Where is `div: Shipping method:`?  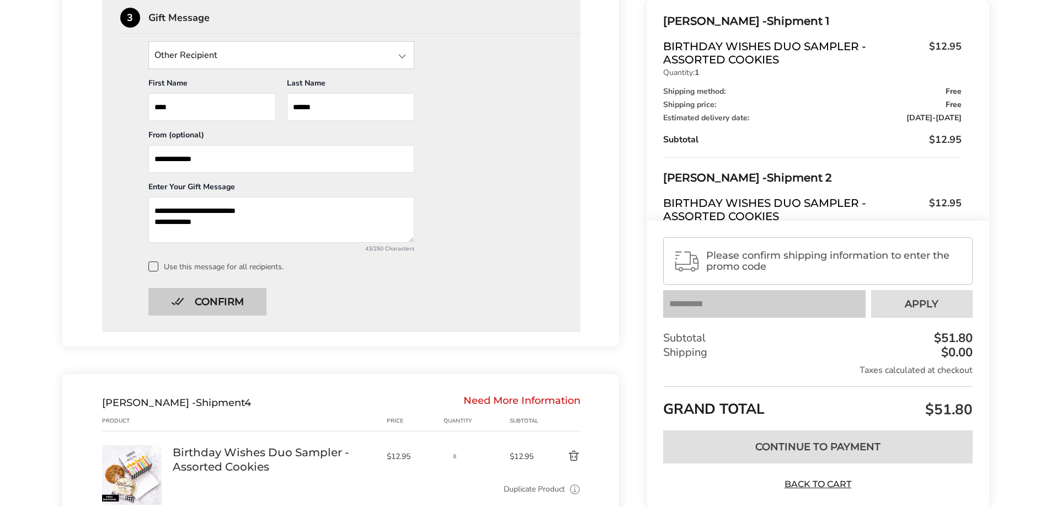 div: Shipping method: is located at coordinates (812, 92).